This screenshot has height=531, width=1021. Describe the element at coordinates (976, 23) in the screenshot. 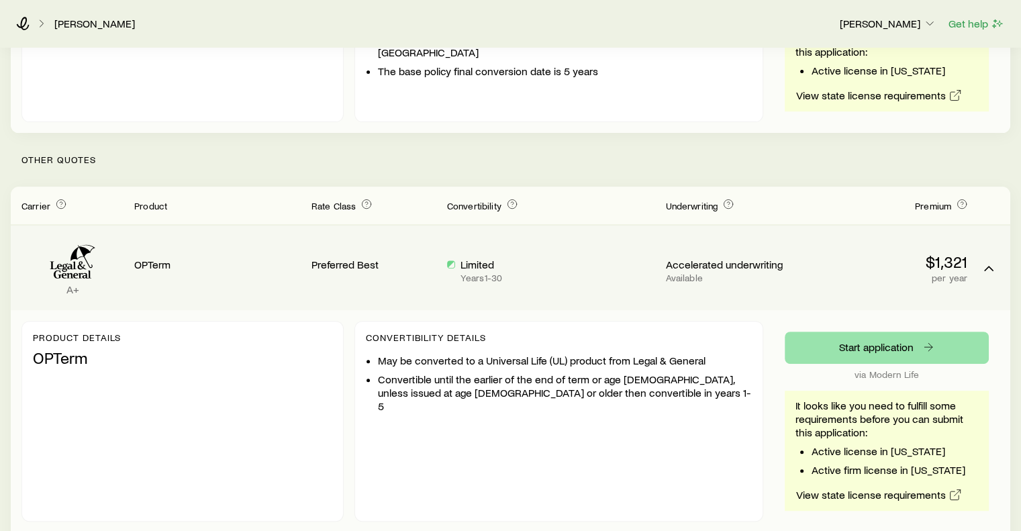

I see `button: Get help` at that location.